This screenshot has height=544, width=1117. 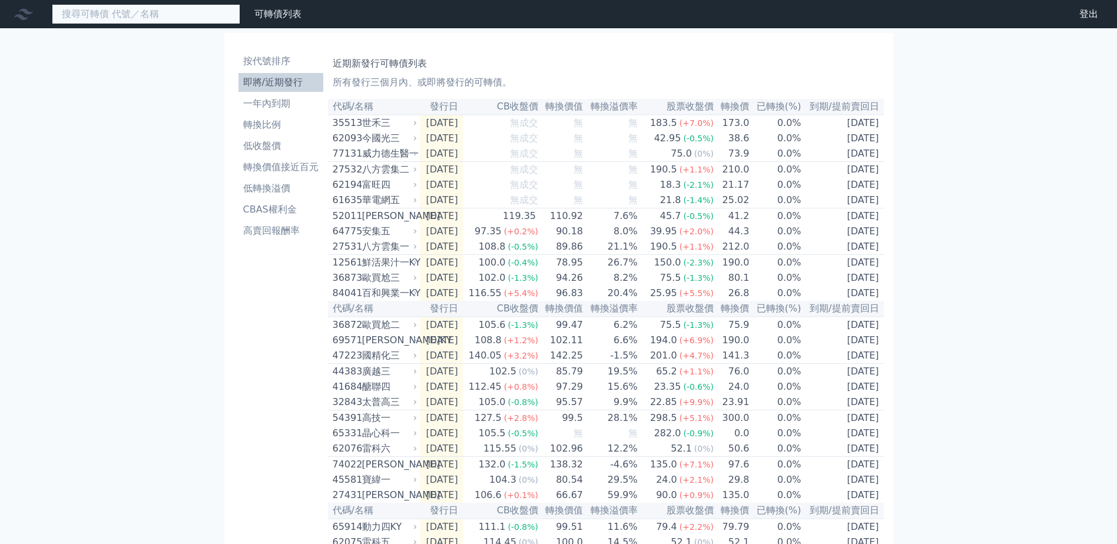 What do you see at coordinates (485, 356) in the screenshot?
I see `div: 140.05` at bounding box center [485, 356].